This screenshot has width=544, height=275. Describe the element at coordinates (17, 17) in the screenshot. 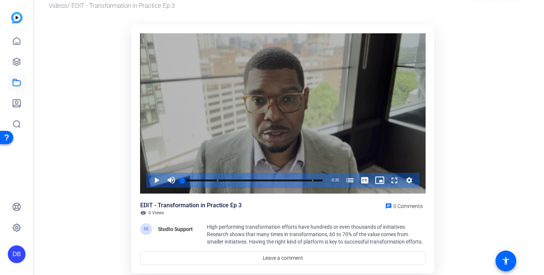

I see `img: blue-gradient.svg` at that location.